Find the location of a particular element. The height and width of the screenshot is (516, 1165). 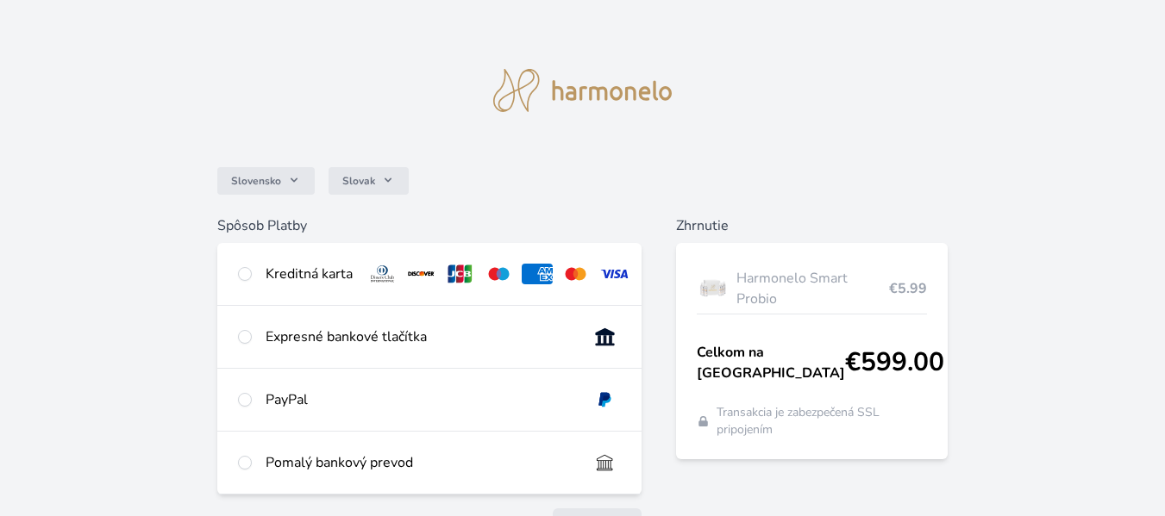

div: PayPal is located at coordinates (420, 400).